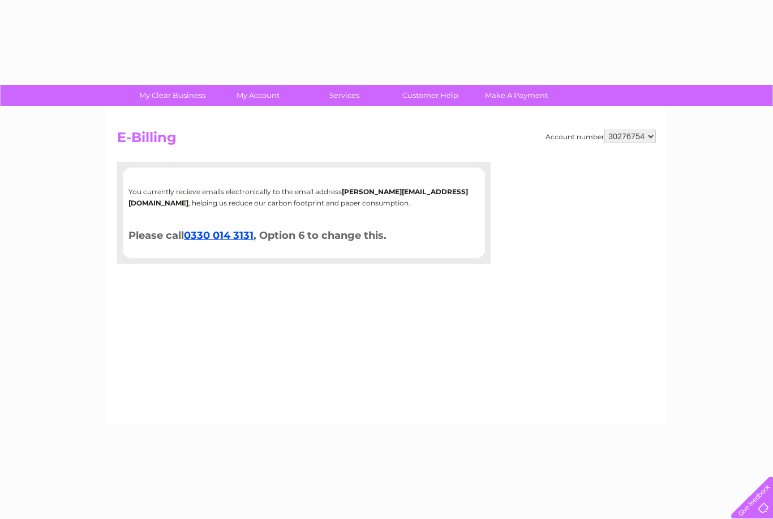 The image size is (773, 519). I want to click on h3: Please call , Option 6 to change this., so click(304, 237).